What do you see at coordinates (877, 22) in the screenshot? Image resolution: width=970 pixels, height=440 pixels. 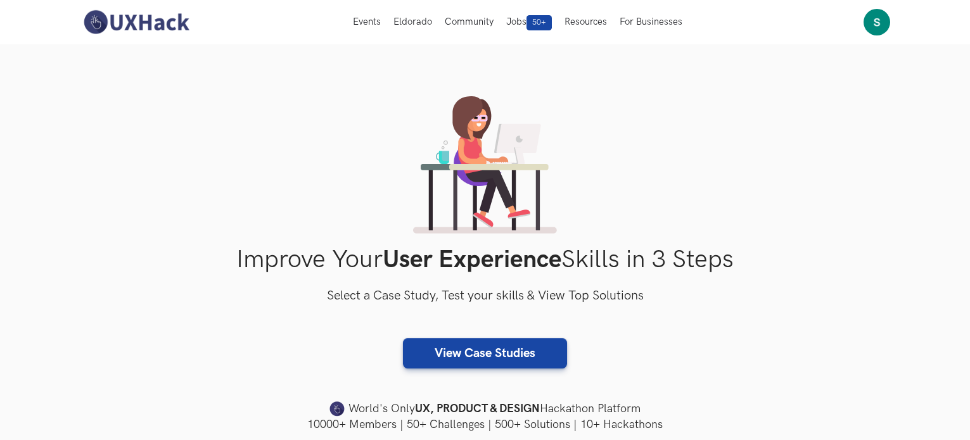 I see `img: Your profile pic` at bounding box center [877, 22].